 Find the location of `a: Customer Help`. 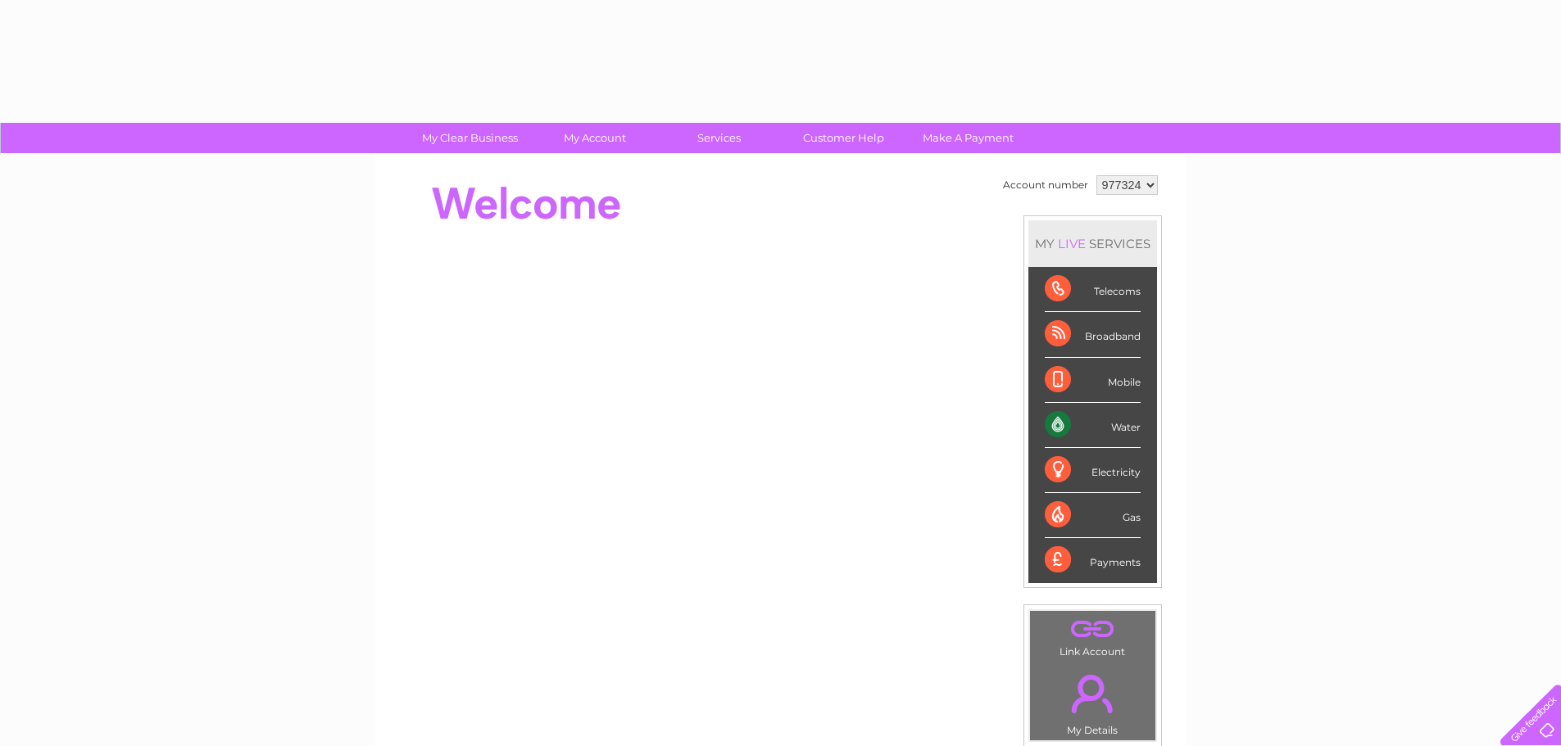

a: Customer Help is located at coordinates (843, 138).